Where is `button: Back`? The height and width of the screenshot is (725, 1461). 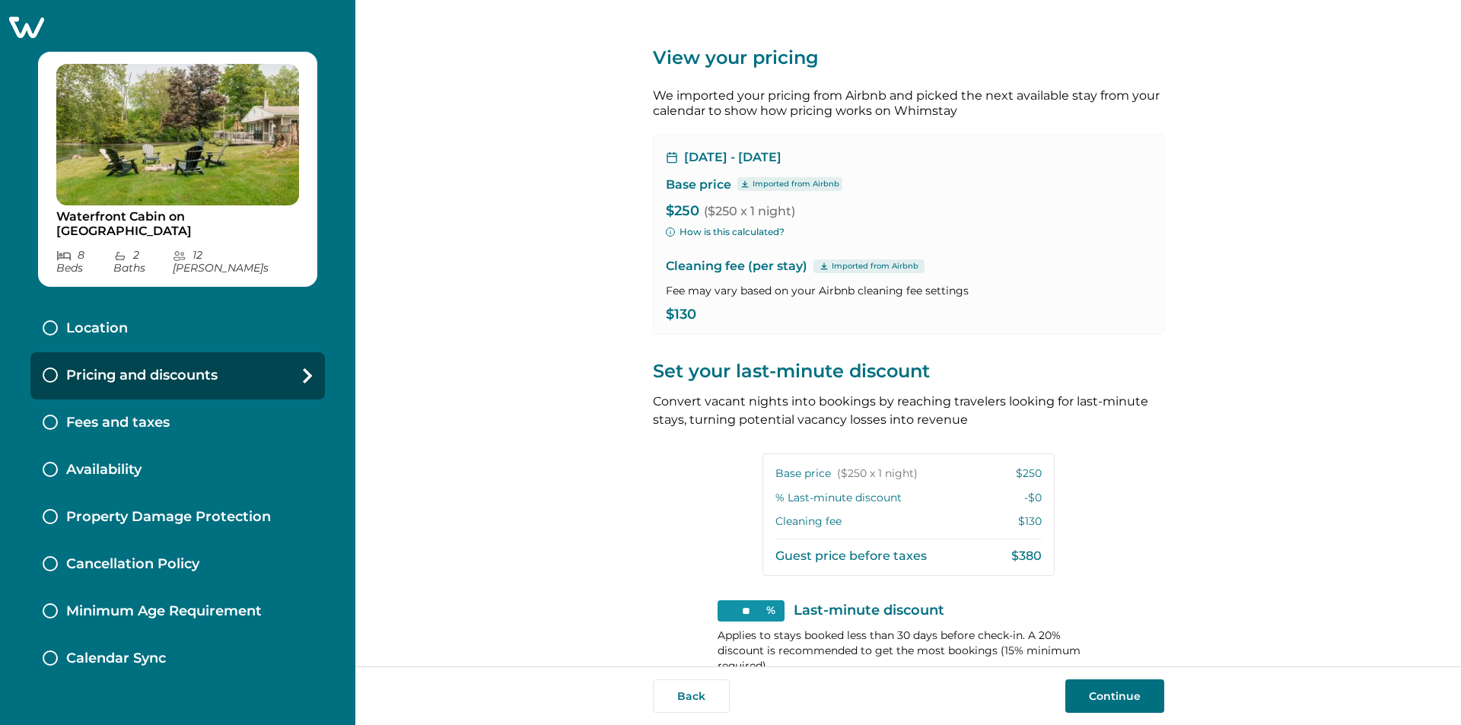 button: Back is located at coordinates (691, 696).